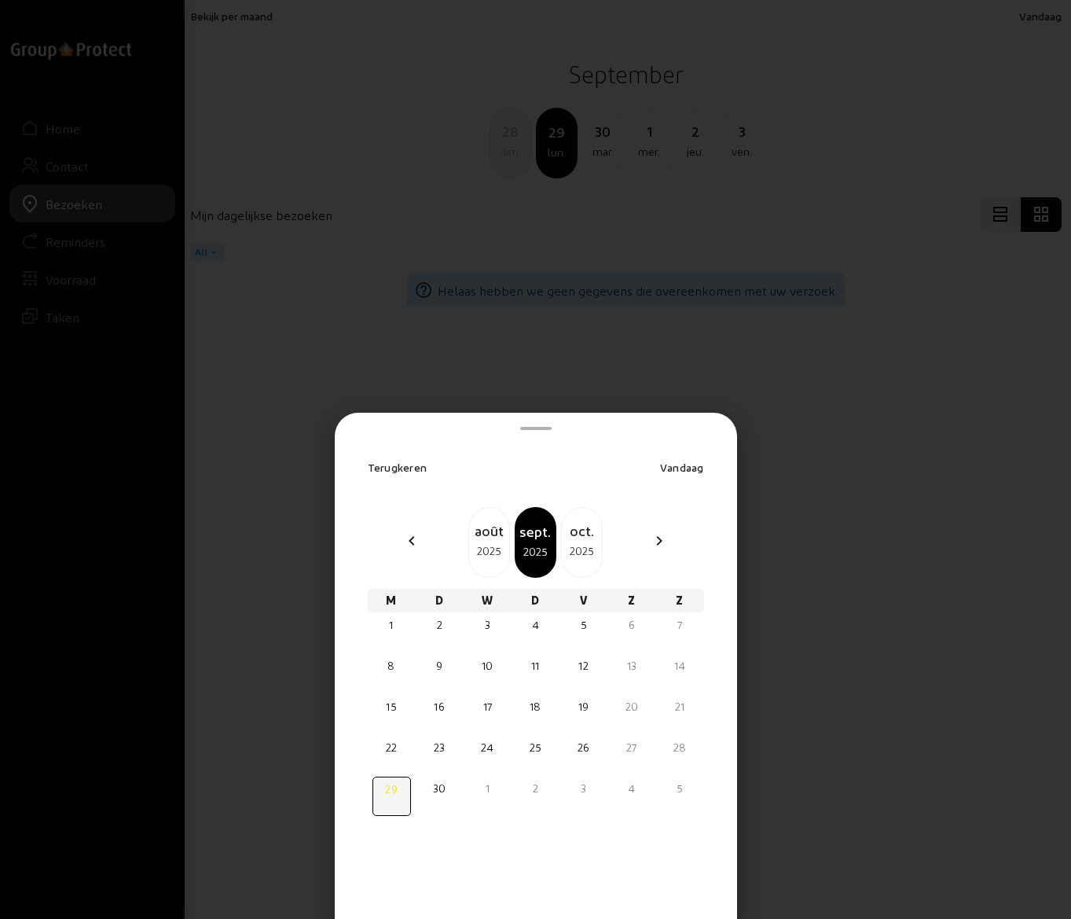 This screenshot has height=919, width=1071. Describe the element at coordinates (583, 600) in the screenshot. I see `div: V` at that location.